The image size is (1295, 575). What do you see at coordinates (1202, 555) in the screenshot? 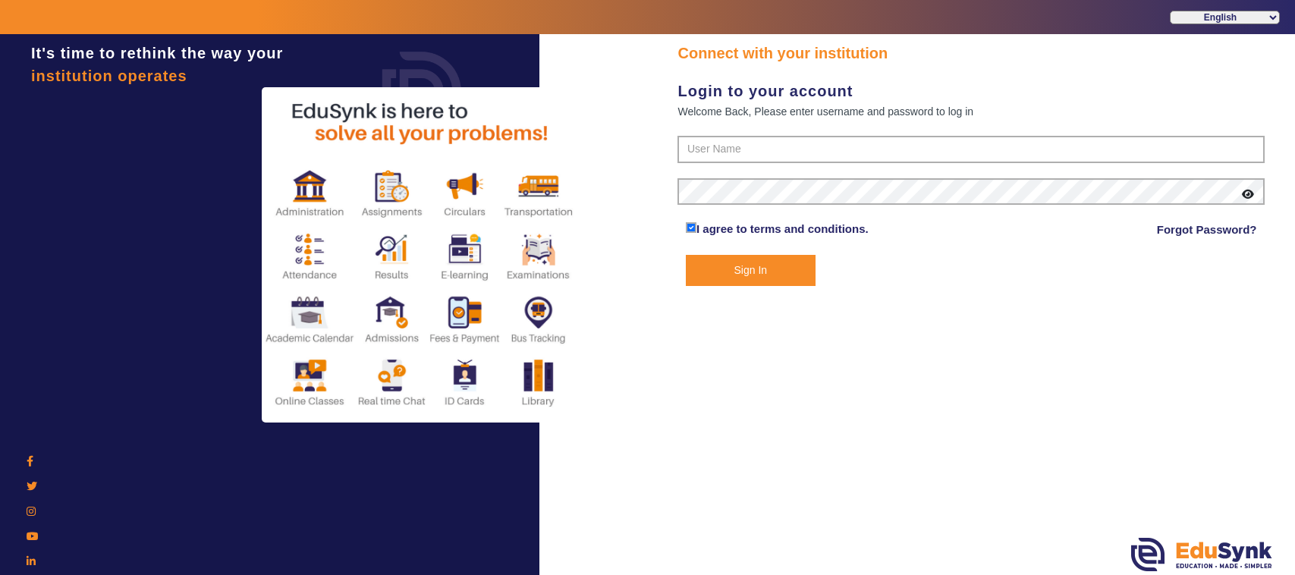
I see `img: edusynk.png` at bounding box center [1202, 555].